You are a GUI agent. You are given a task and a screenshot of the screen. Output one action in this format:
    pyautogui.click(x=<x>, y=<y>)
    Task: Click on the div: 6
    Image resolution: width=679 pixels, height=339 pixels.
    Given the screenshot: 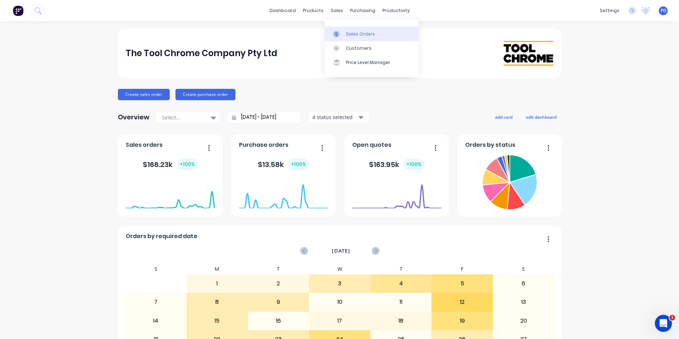 What is the action you would take?
    pyautogui.click(x=523, y=283)
    